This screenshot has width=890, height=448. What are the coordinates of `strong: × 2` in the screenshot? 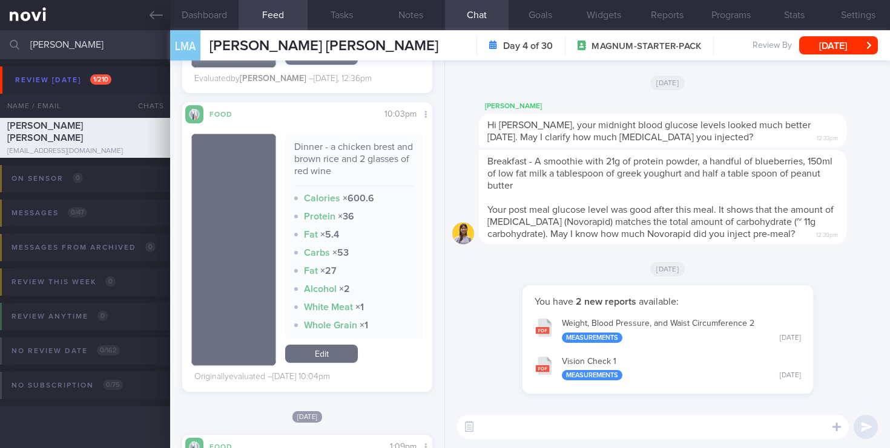 It's located at (344, 289).